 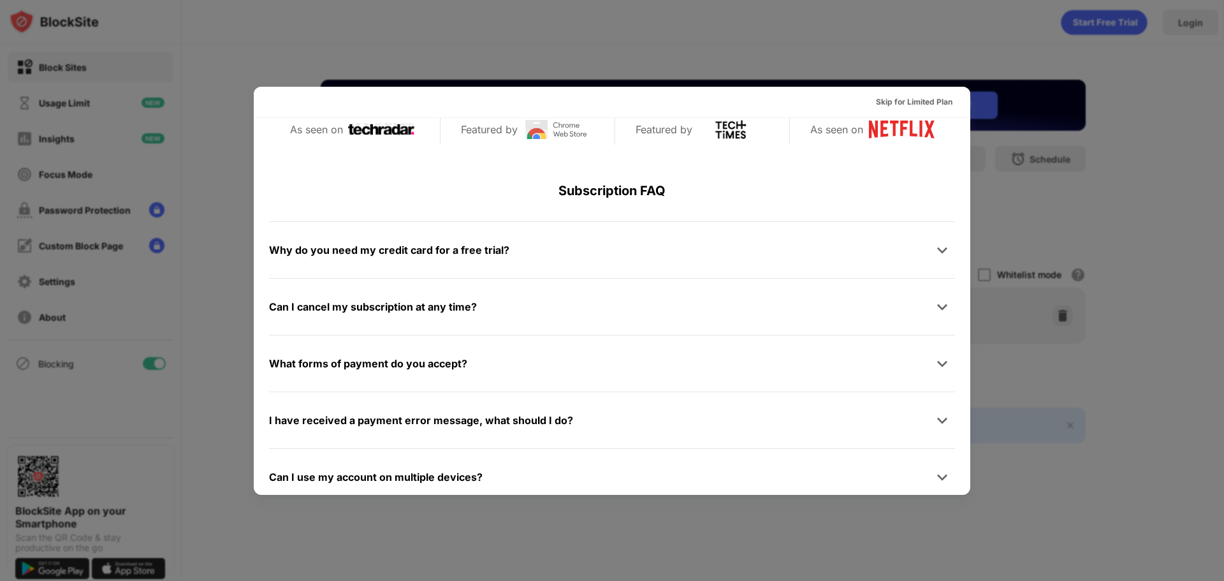 I want to click on div: I have received a payment error message, what should I do?, so click(x=421, y=420).